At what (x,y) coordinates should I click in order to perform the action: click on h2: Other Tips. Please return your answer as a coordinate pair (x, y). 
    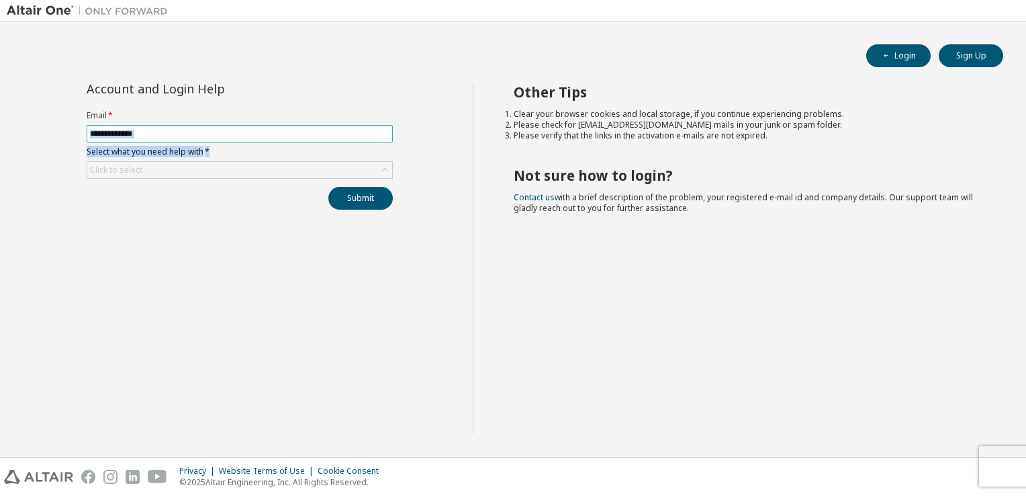
    Looking at the image, I should click on (747, 92).